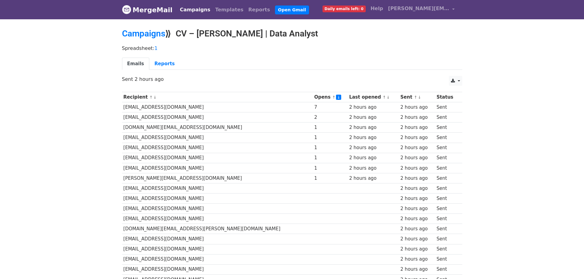 This screenshot has height=279, width=584. Describe the element at coordinates (292, 79) in the screenshot. I see `p: Sent 2 hours ago` at that location.